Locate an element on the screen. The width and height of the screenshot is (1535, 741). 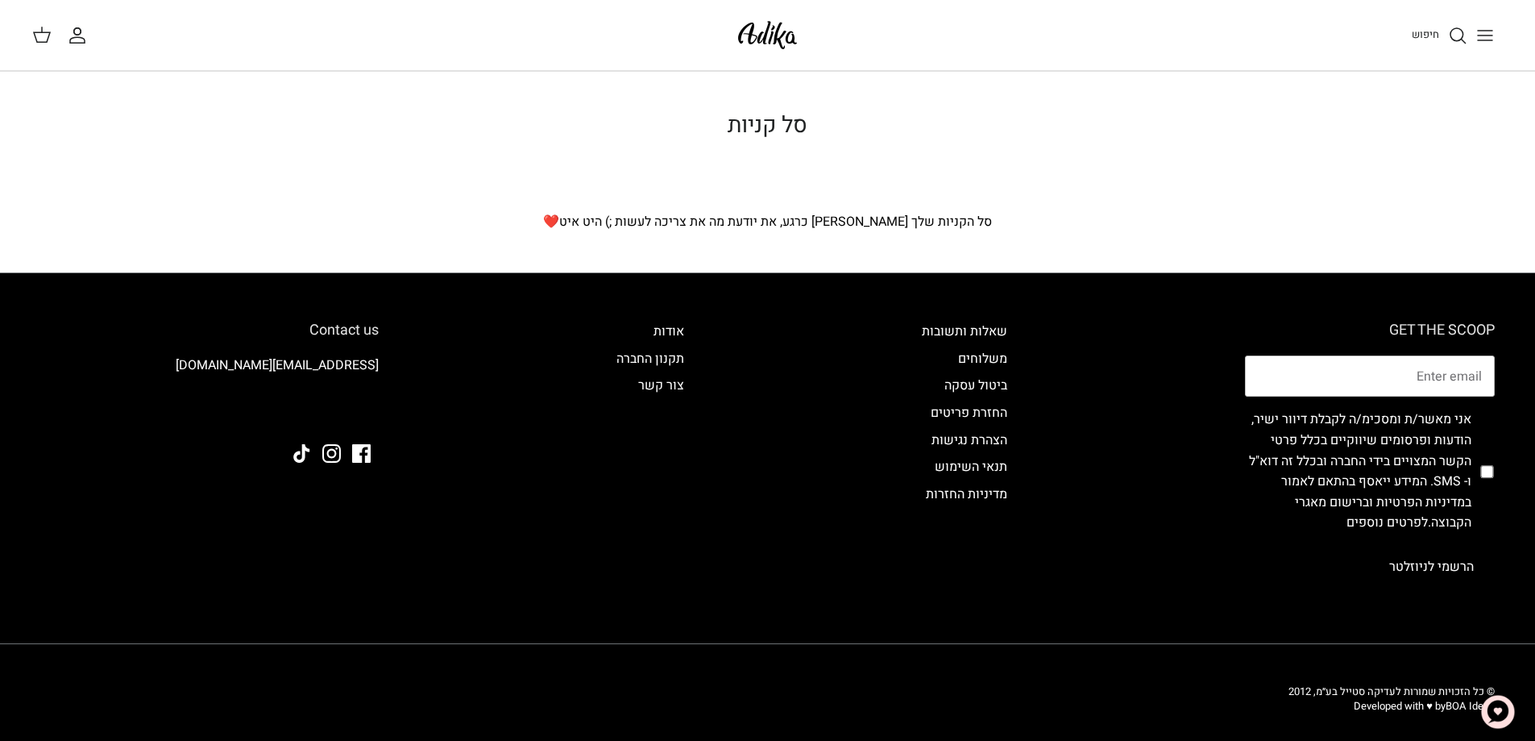
a: החשבון שלי is located at coordinates (81, 35).